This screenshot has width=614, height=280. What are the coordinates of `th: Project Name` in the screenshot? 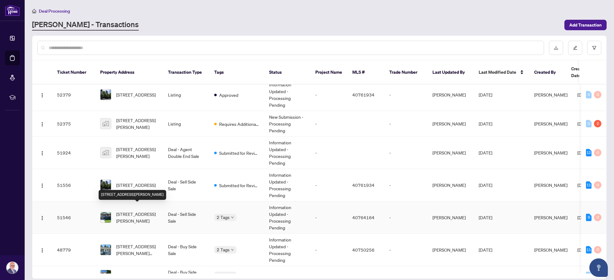 It's located at (329, 72).